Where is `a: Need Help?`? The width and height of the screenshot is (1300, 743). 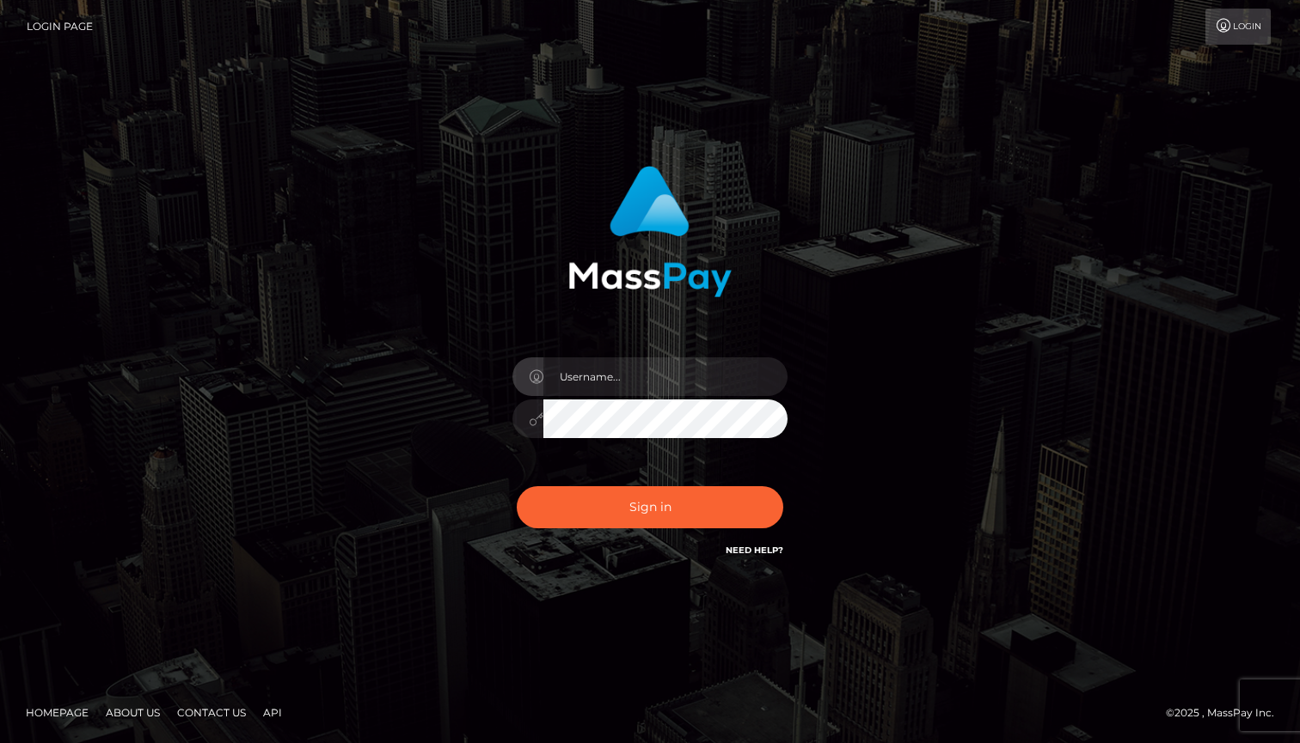 a: Need Help? is located at coordinates (754, 550).